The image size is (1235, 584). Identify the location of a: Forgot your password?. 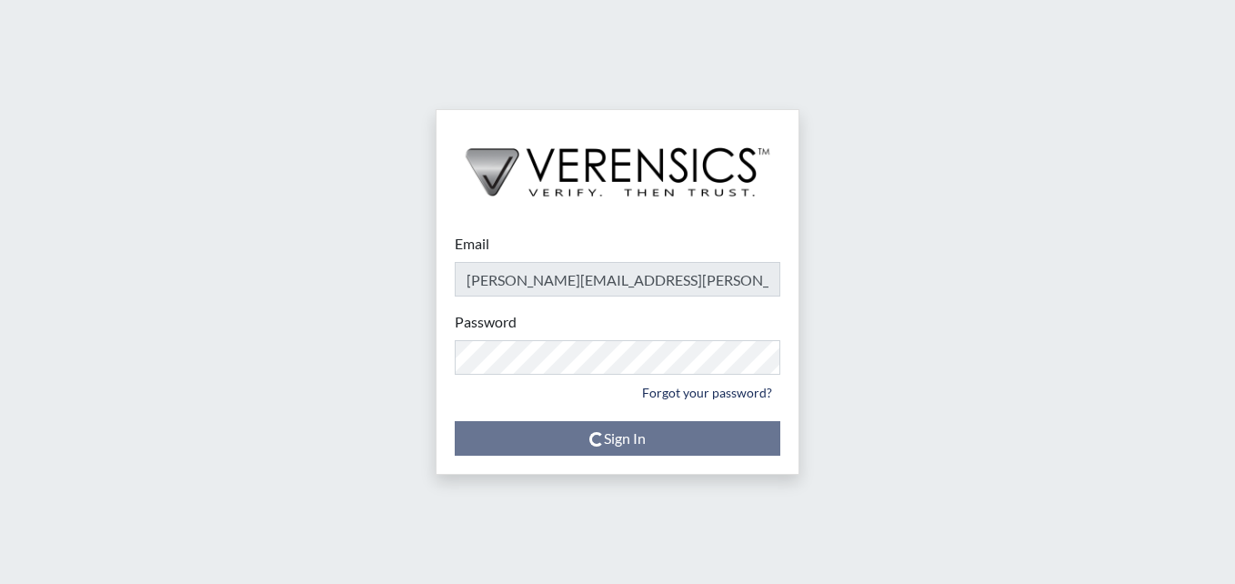
(707, 392).